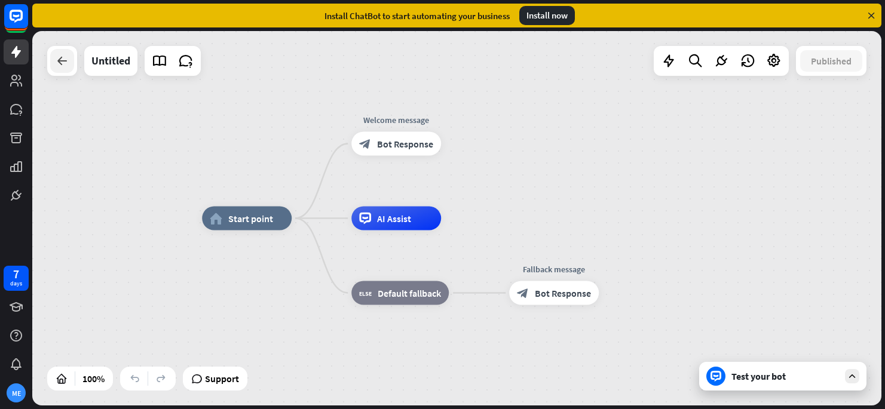 Image resolution: width=885 pixels, height=409 pixels. What do you see at coordinates (396, 120) in the screenshot?
I see `div: Welcome message` at bounding box center [396, 120].